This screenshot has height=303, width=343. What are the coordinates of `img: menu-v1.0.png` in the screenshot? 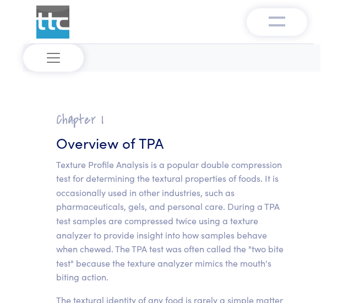 It's located at (277, 20).